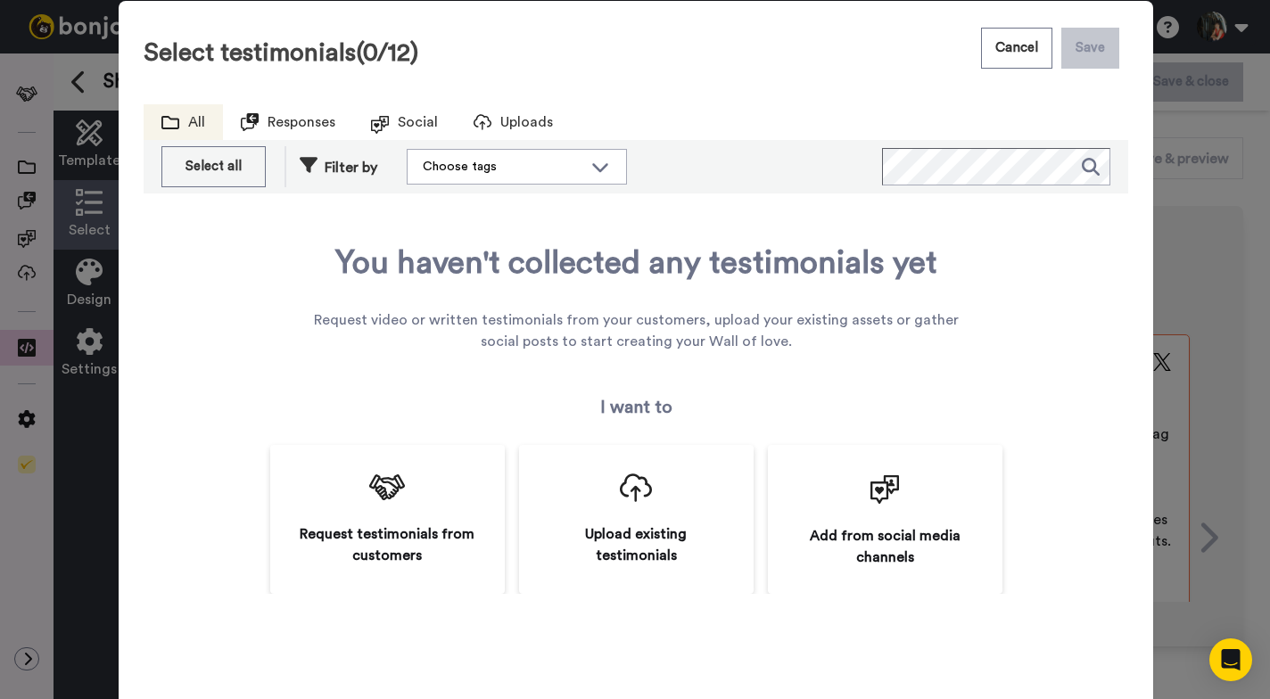 The width and height of the screenshot is (1270, 699). I want to click on span: Social, so click(417, 122).